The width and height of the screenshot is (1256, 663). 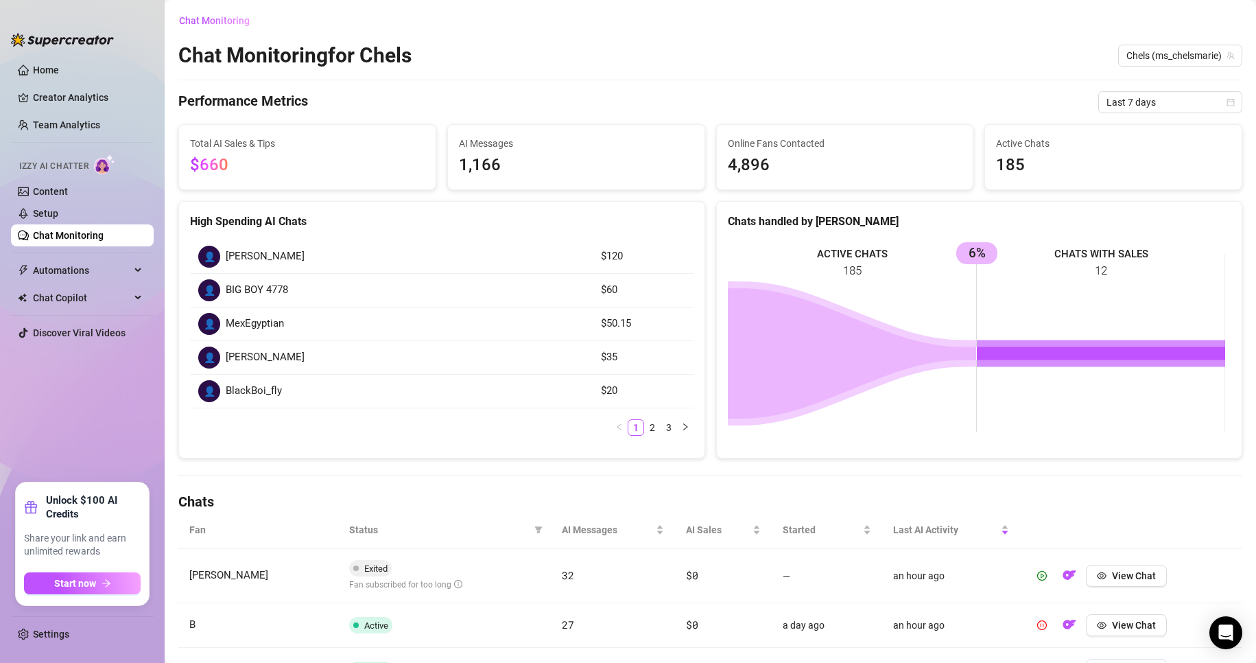 I want to click on div: High Spending AI Chats, so click(x=442, y=221).